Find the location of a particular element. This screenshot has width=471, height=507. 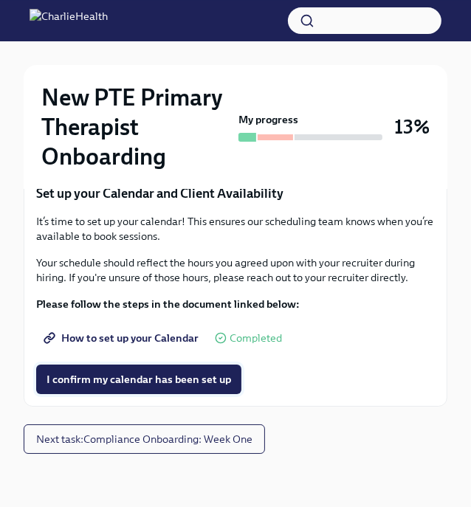

h2: New PTE Primary Therapist Onboarding is located at coordinates (137, 127).